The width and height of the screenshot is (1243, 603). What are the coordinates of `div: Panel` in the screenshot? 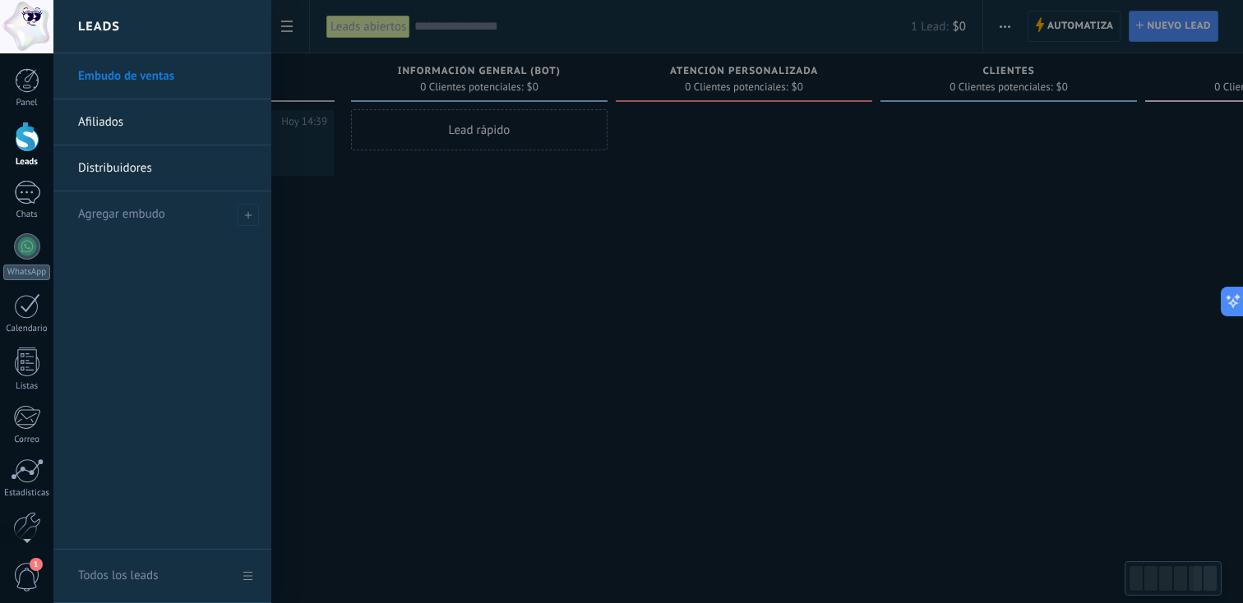 It's located at (27, 103).